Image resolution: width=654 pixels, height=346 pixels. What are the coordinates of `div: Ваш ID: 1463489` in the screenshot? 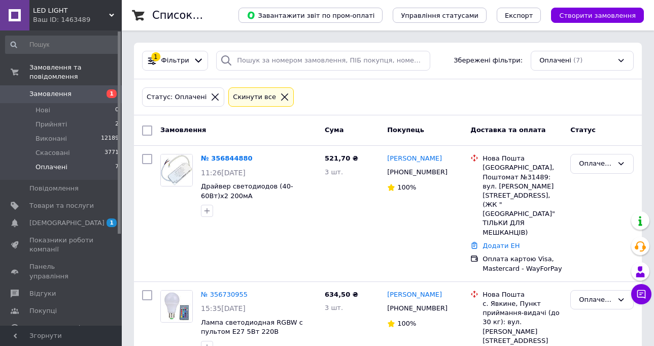 It's located at (77, 20).